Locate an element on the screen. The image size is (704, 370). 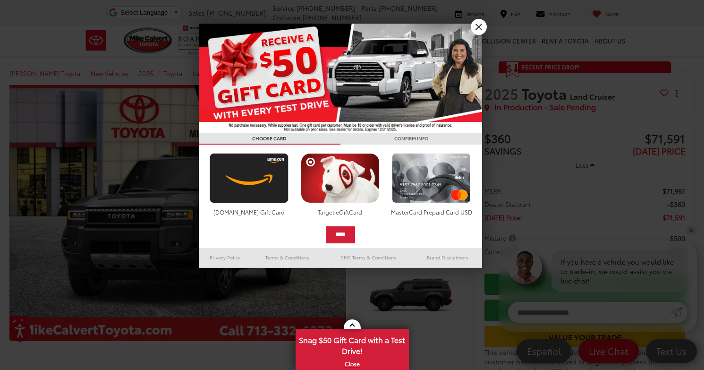
img: 55838_top_625864.jpg is located at coordinates (341, 78).